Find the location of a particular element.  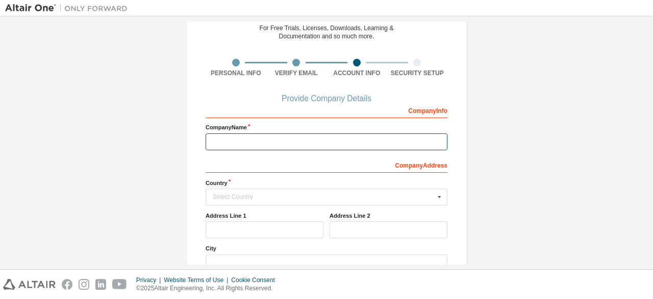

div: Select Country is located at coordinates (324, 197).